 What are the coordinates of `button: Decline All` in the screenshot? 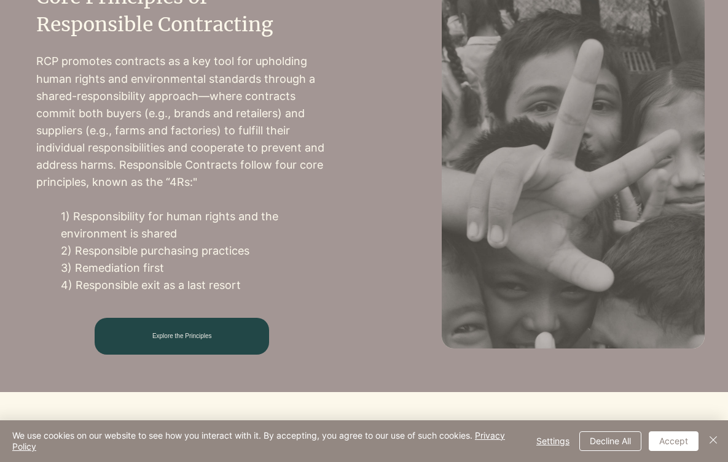 It's located at (610, 441).